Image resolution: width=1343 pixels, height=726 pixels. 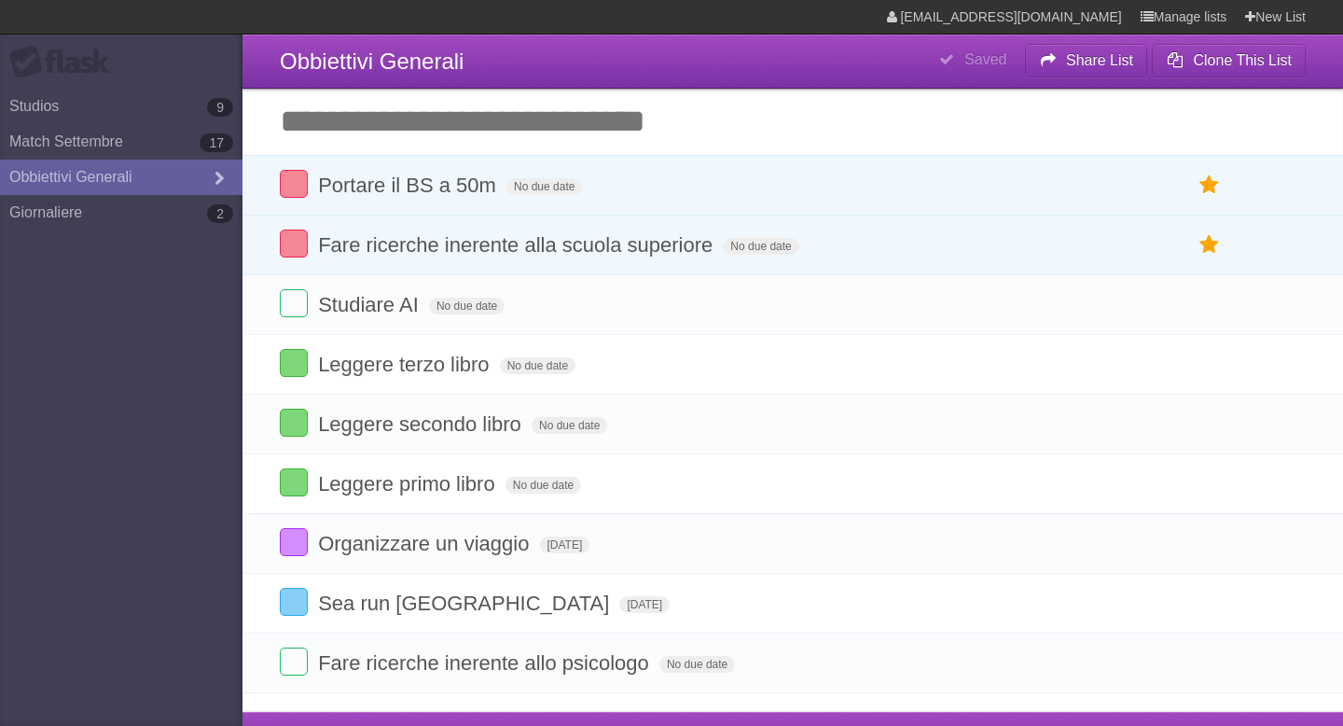 What do you see at coordinates (1086, 61) in the screenshot?
I see `button: Share List` at bounding box center [1086, 61].